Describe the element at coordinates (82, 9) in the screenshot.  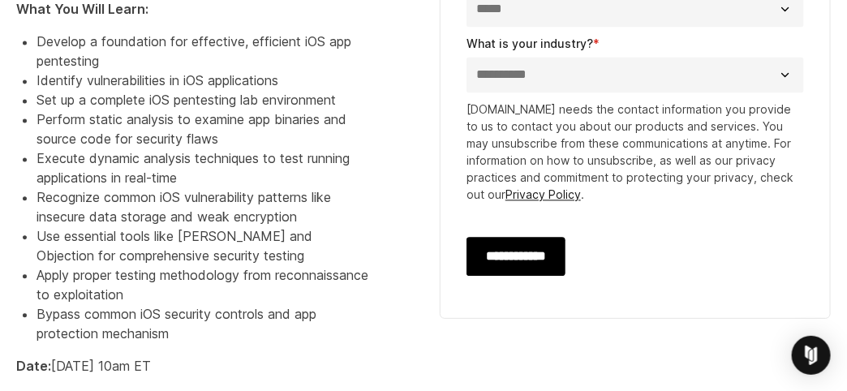
I see `strong: What You Will Learn:` at that location.